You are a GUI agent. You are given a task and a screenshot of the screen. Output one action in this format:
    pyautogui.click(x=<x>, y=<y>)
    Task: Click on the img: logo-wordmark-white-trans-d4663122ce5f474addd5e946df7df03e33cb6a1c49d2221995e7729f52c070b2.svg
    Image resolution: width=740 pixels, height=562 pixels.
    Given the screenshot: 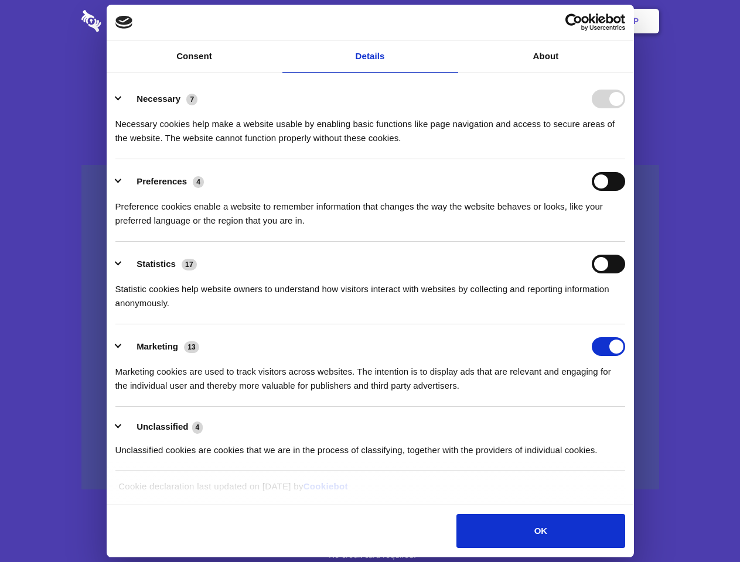 What is the action you would take?
    pyautogui.click(x=131, y=21)
    